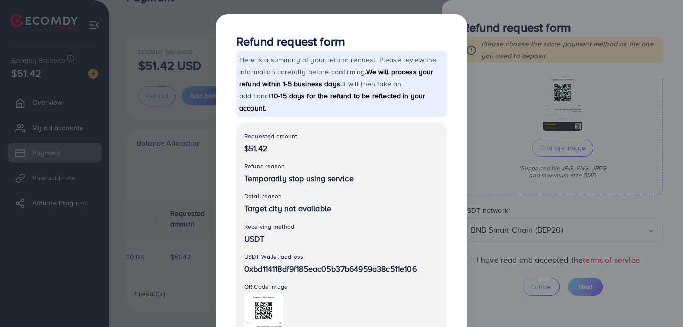  I want to click on p: USDT, so click(341, 239).